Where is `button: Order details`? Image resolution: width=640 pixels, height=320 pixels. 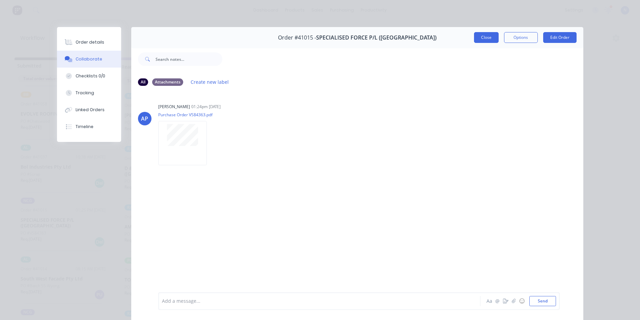
button: Order details is located at coordinates (89, 42).